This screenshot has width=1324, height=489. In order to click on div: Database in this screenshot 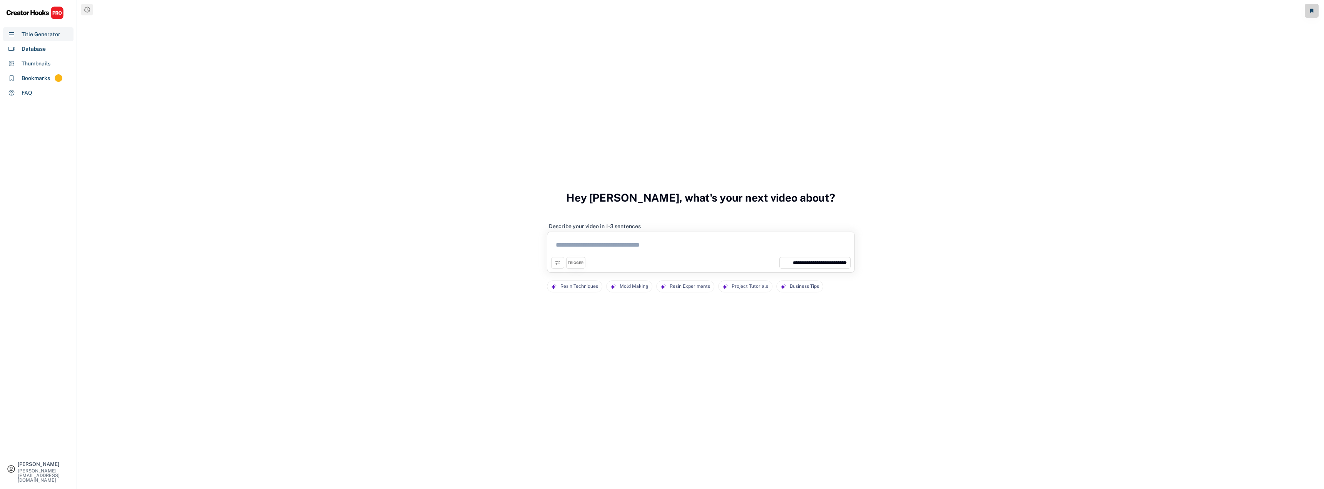, I will do `click(33, 49)`.